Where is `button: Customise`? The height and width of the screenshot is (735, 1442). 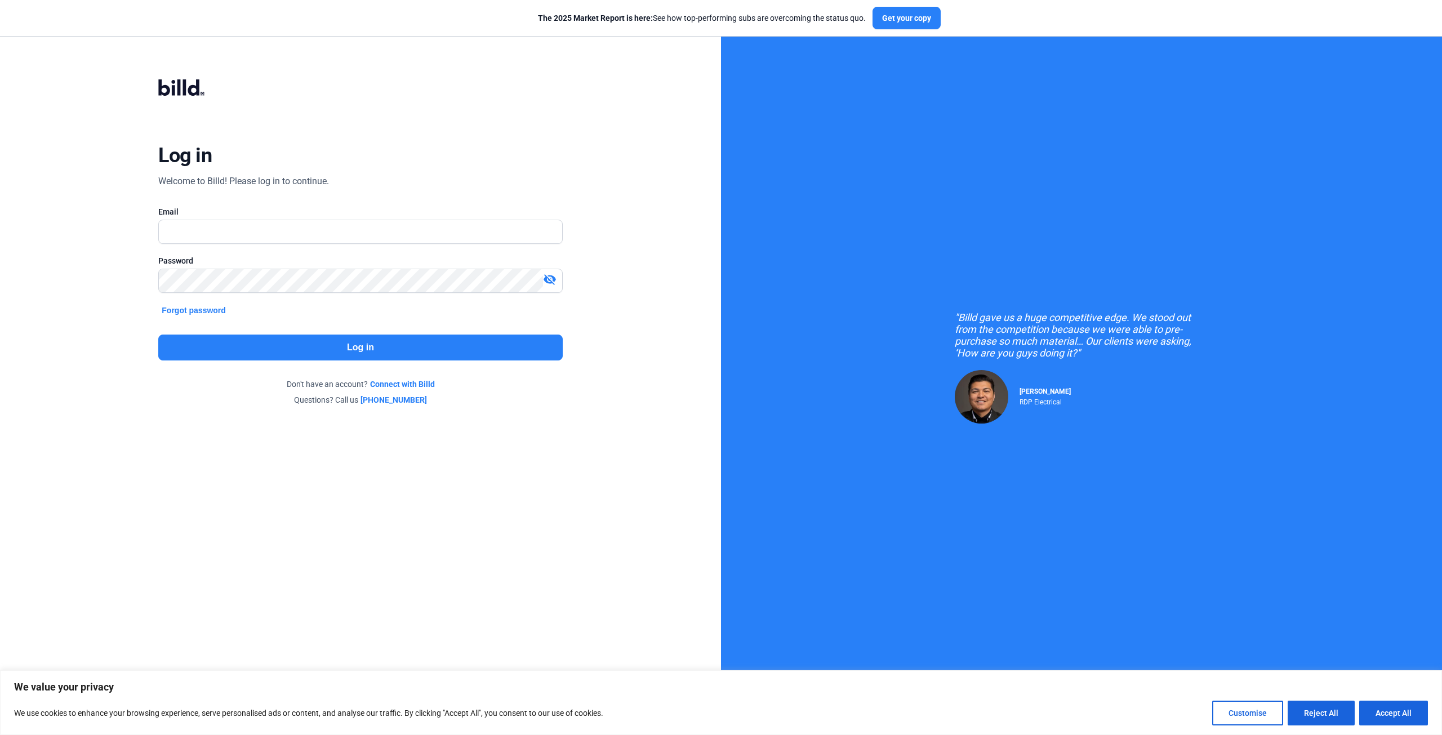
button: Customise is located at coordinates (1248, 713).